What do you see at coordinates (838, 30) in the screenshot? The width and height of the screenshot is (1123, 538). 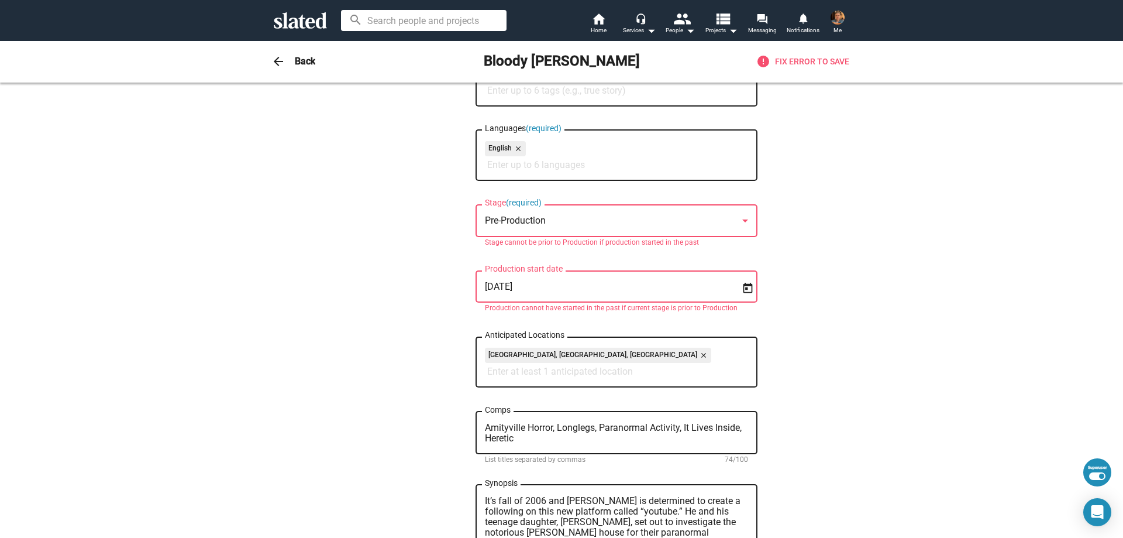 I see `span: Me` at bounding box center [838, 30].